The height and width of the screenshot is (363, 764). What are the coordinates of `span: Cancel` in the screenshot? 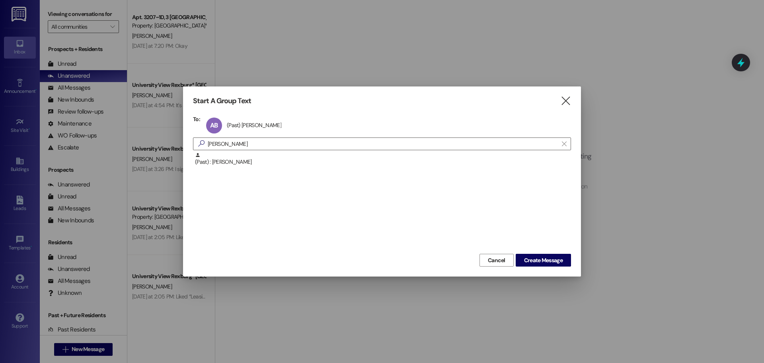 It's located at (497, 260).